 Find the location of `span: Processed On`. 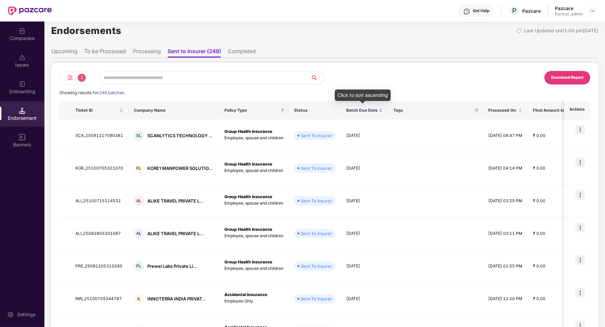

span: Processed On is located at coordinates (503, 110).